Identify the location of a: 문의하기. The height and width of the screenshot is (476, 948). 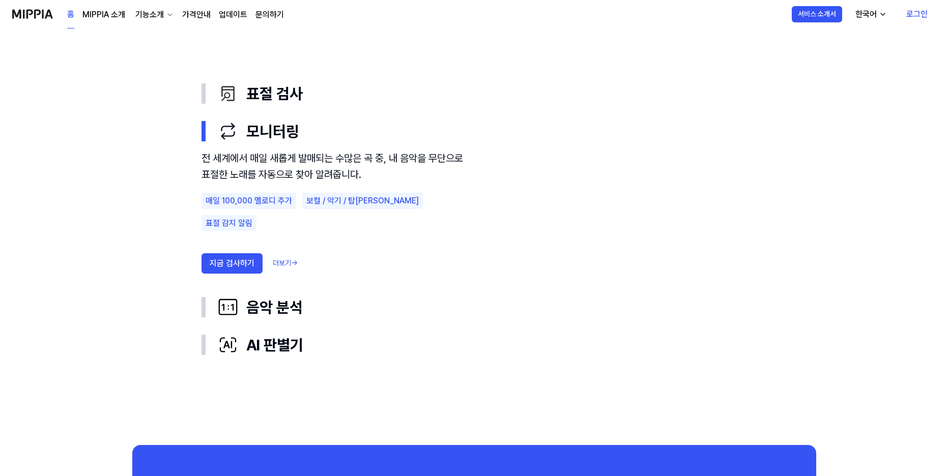
(270, 15).